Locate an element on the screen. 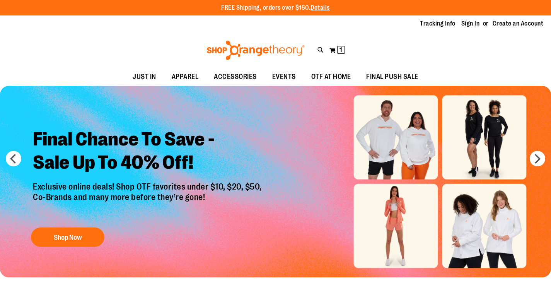 Image resolution: width=551 pixels, height=306 pixels. a: Sign In is located at coordinates (471, 24).